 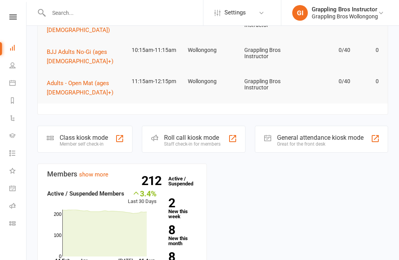 What do you see at coordinates (192, 137) in the screenshot?
I see `div: Roll call kiosk mode` at bounding box center [192, 137].